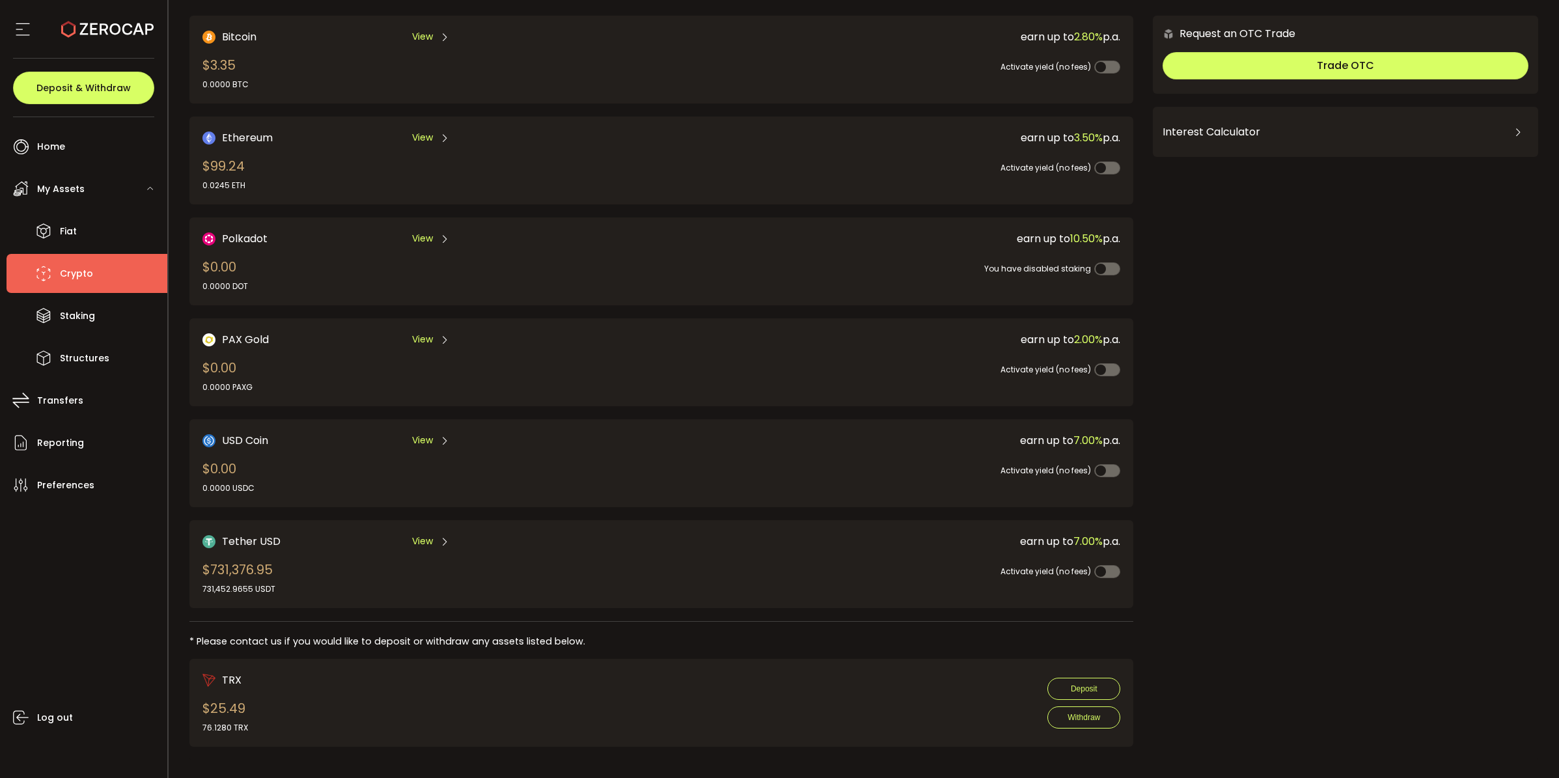 The width and height of the screenshot is (1559, 778). I want to click on span: Polkadot, so click(245, 238).